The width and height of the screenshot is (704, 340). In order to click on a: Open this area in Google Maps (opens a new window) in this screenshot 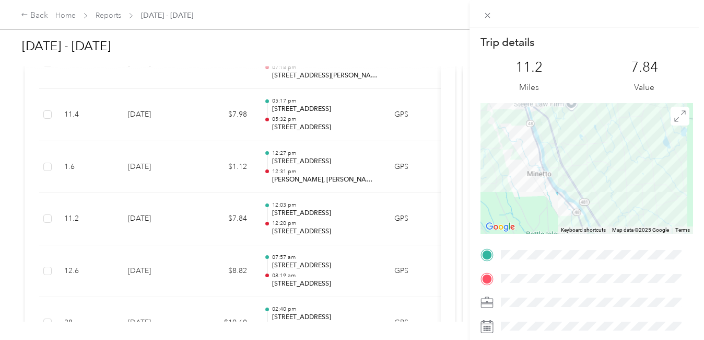, I will do `click(500, 227)`.